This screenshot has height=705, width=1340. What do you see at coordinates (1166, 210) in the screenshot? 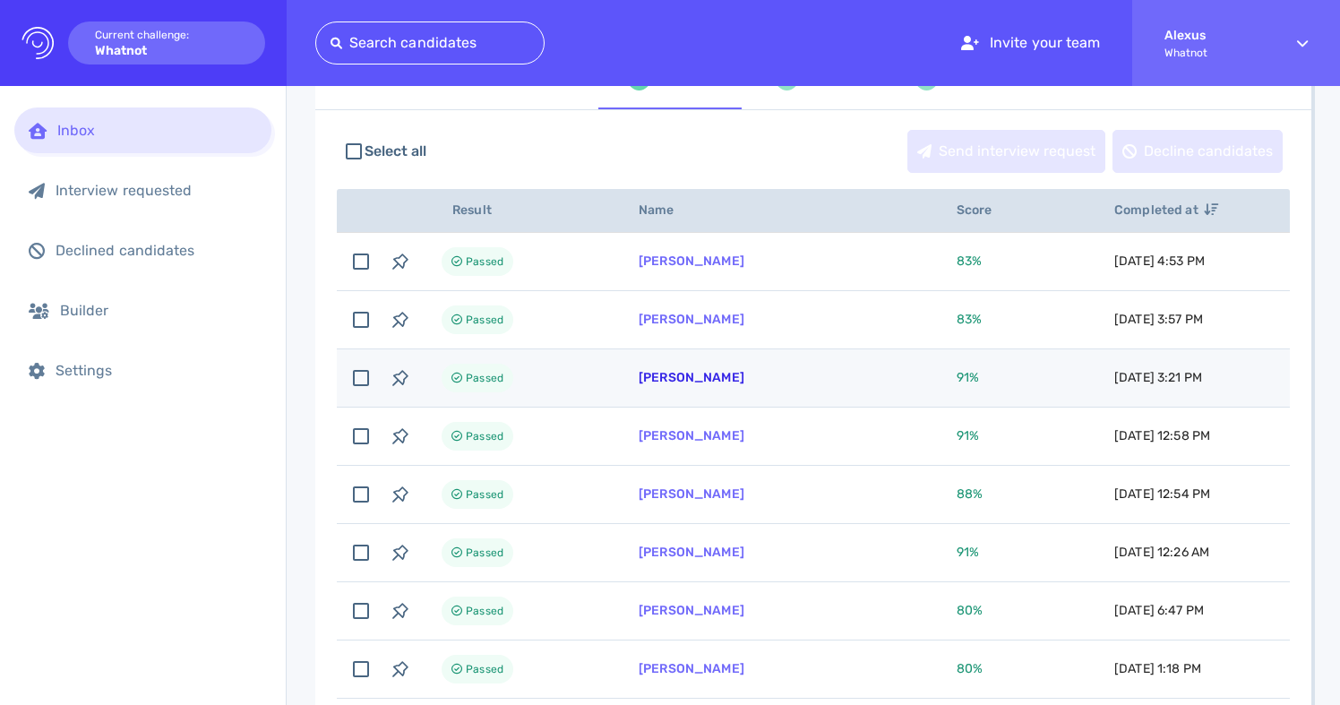
I see `span: Completed at` at bounding box center [1166, 210].